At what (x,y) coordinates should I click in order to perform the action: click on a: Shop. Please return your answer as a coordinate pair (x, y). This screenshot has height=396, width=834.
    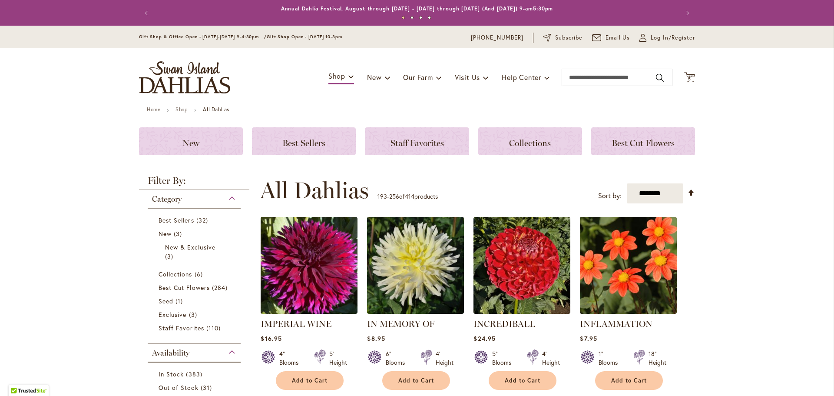
    Looking at the image, I should click on (182, 109).